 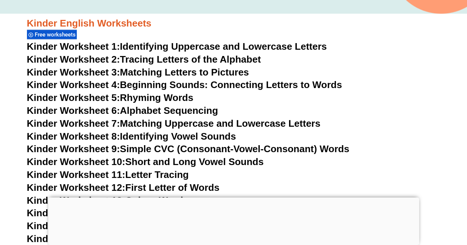 What do you see at coordinates (76, 213) in the screenshot?
I see `span: Kinder Worksheet 14:` at bounding box center [76, 213].